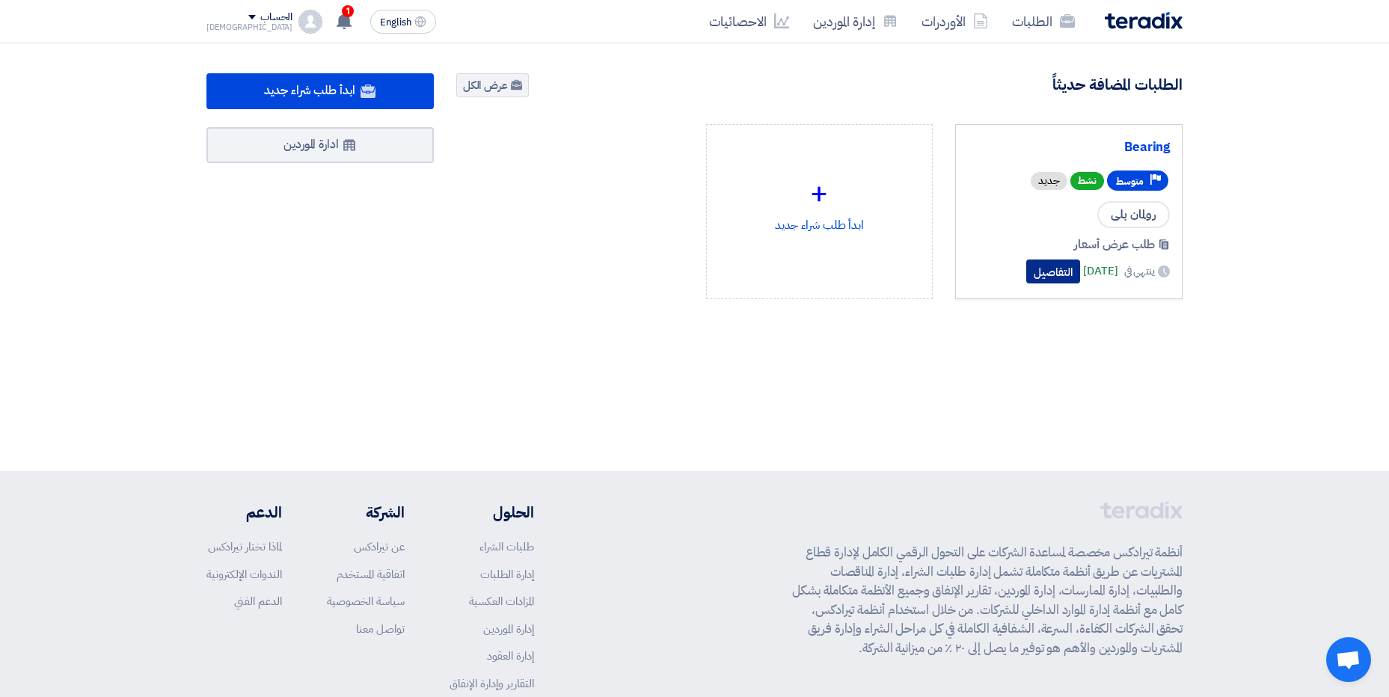 This screenshot has width=1389, height=697. What do you see at coordinates (1069, 147) in the screenshot?
I see `a: Bearing` at bounding box center [1069, 147].